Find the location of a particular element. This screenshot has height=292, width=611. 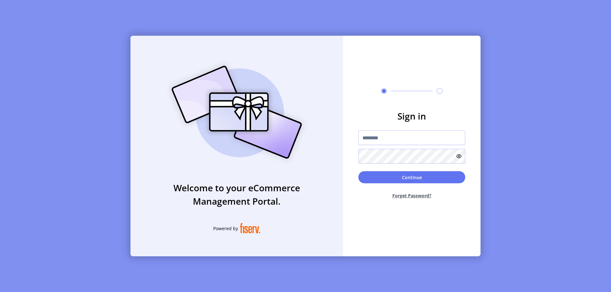

h3: Sign in is located at coordinates (412, 116).